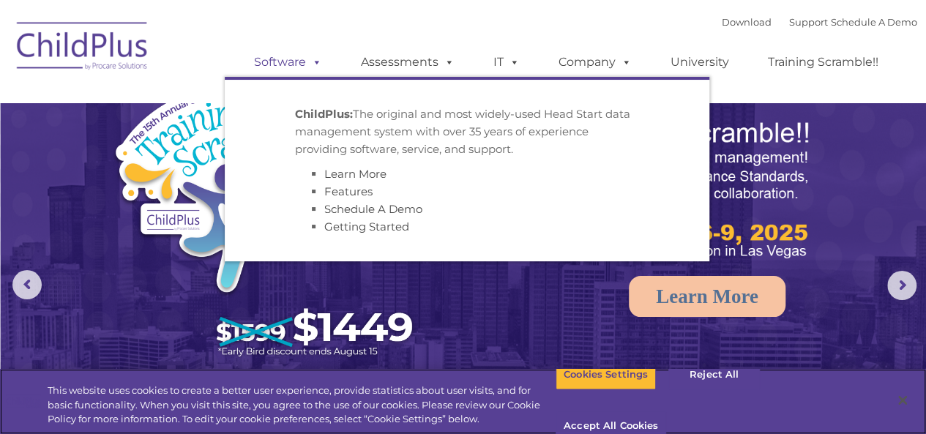  What do you see at coordinates (595, 62) in the screenshot?
I see `a: Company` at bounding box center [595, 62].